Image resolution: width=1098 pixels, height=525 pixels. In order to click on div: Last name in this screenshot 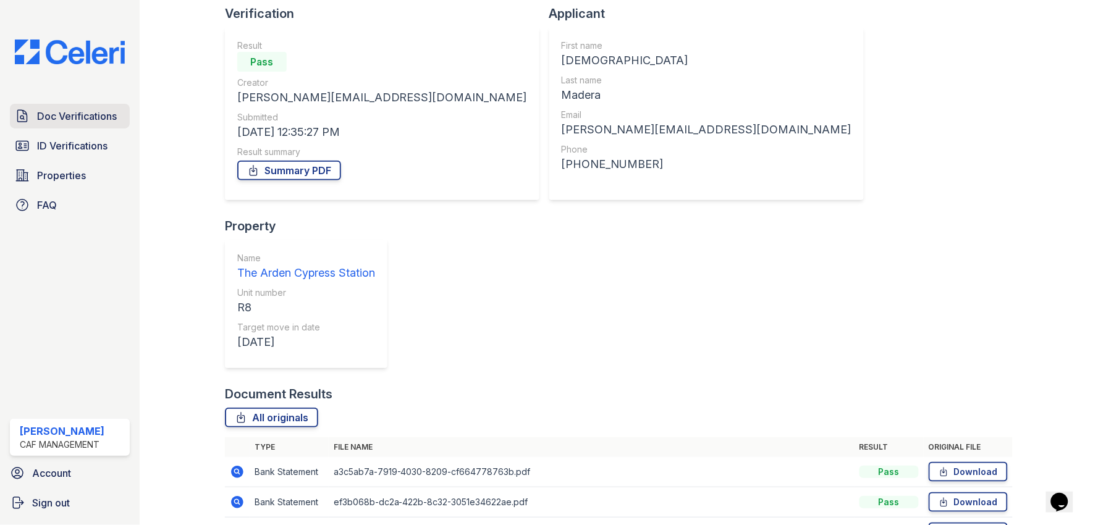, I will do `click(707, 80)`.